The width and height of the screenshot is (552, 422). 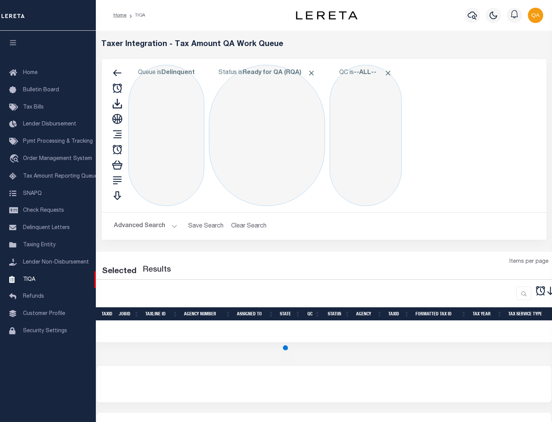 What do you see at coordinates (129, 313) in the screenshot?
I see `th: JobID` at bounding box center [129, 313].